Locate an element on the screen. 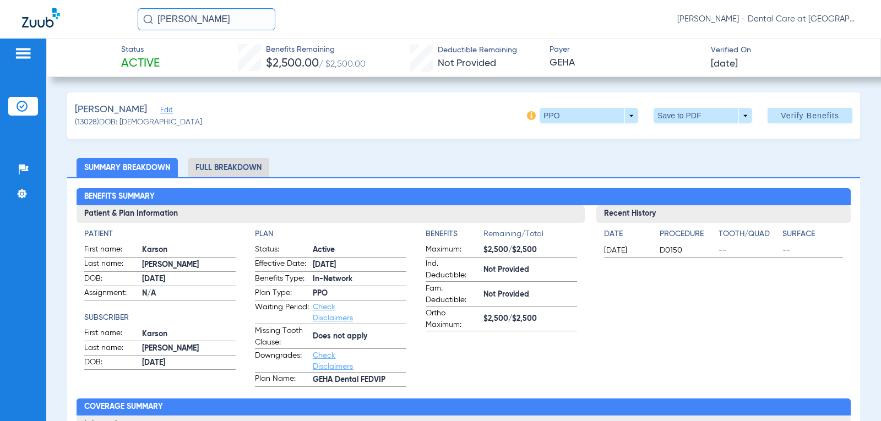 This screenshot has height=421, width=881. input: Search for patients is located at coordinates (206, 19).